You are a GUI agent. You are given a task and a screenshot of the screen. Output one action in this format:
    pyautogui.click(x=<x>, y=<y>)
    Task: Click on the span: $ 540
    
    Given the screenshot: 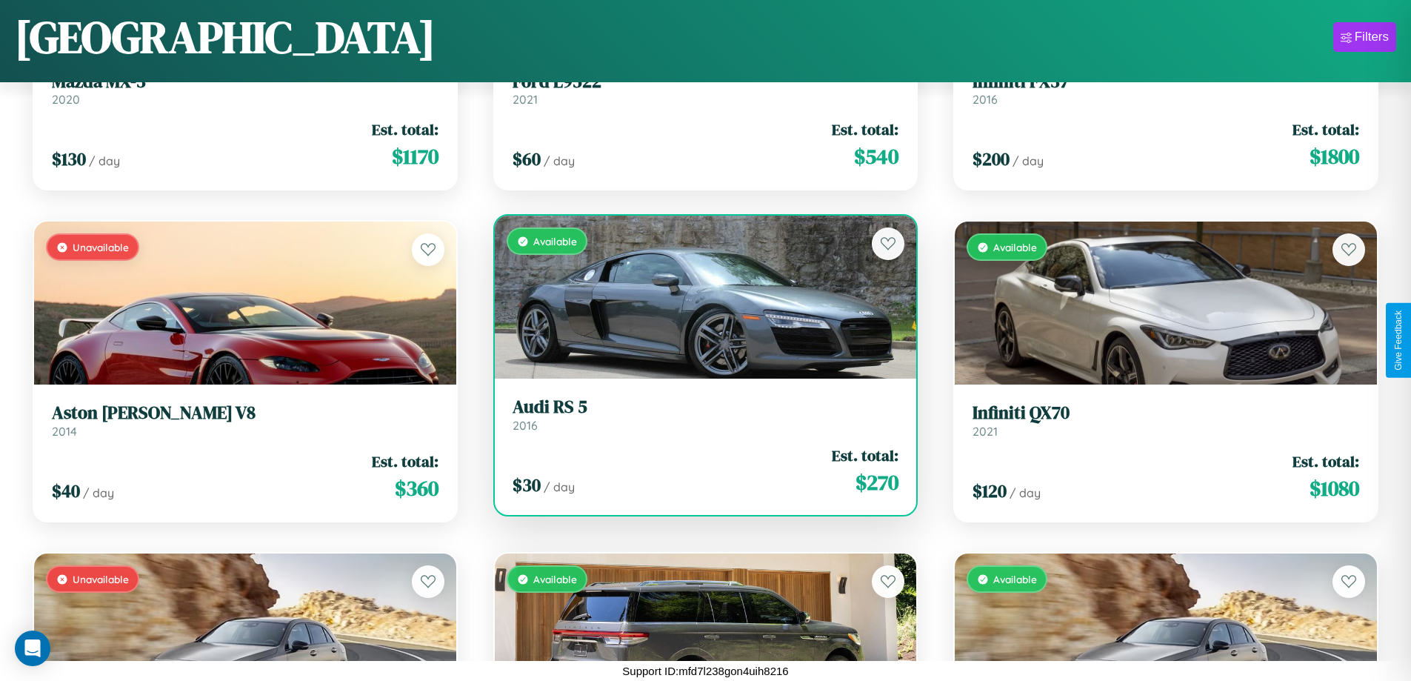 What is the action you would take?
    pyautogui.click(x=876, y=156)
    